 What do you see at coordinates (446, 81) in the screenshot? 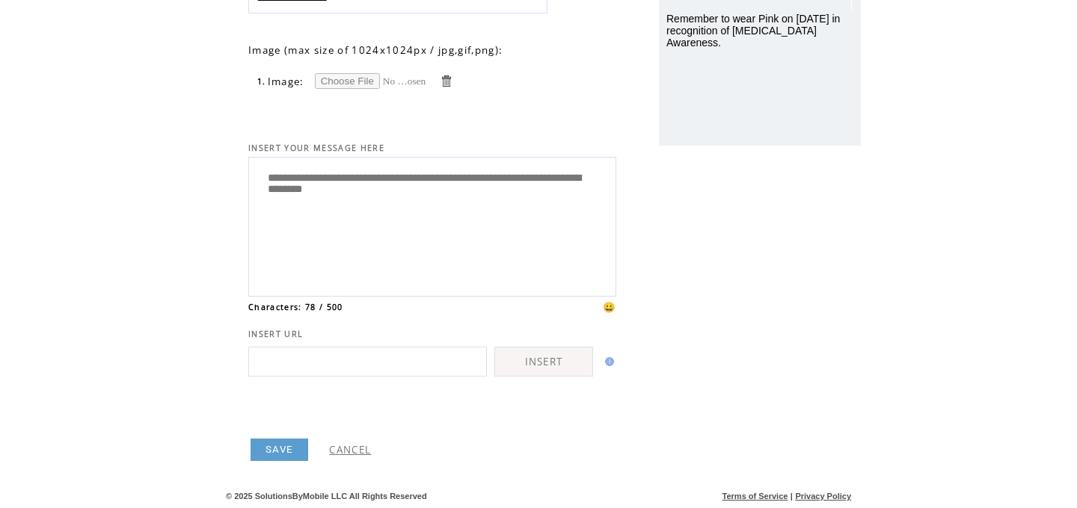
I see `a: Delete this item` at bounding box center [446, 81].